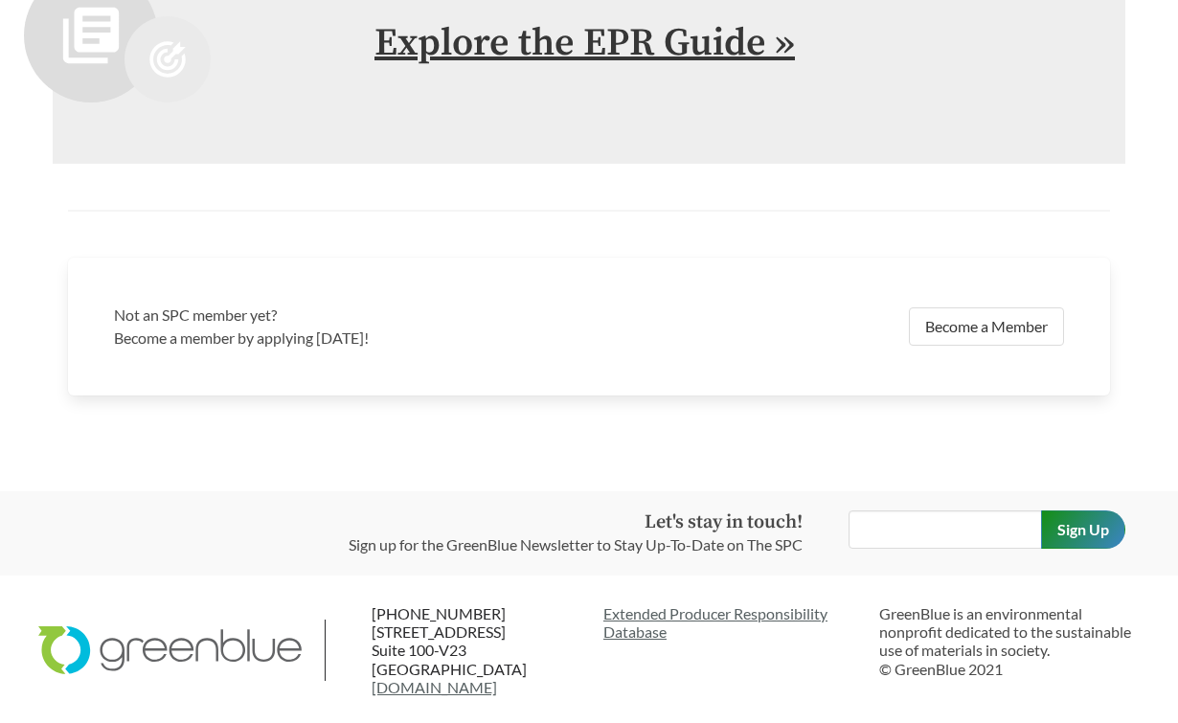 Image resolution: width=1178 pixels, height=723 pixels. What do you see at coordinates (346, 315) in the screenshot?
I see `h3: Not an SPC member yet?` at bounding box center [346, 315].